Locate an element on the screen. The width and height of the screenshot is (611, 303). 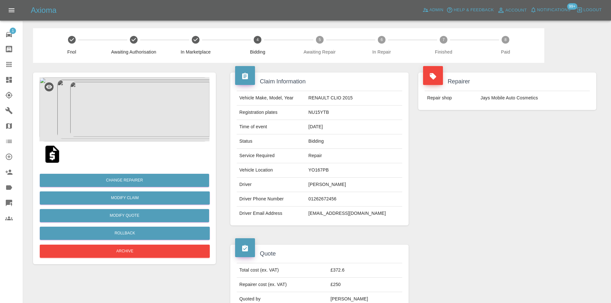
td: Registration plates is located at coordinates (271, 113).